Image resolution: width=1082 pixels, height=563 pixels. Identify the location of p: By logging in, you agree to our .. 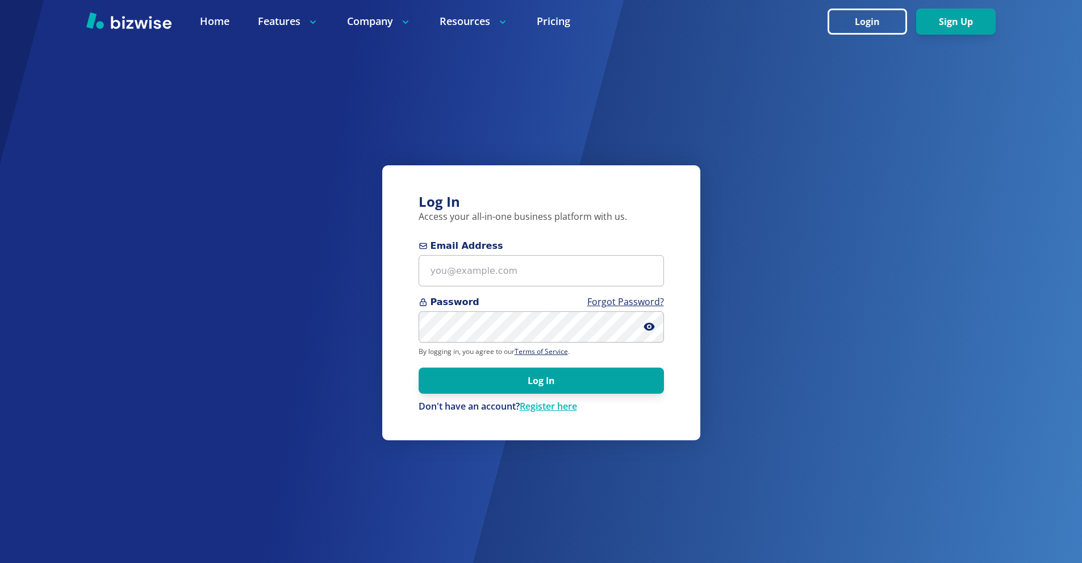
(541, 352).